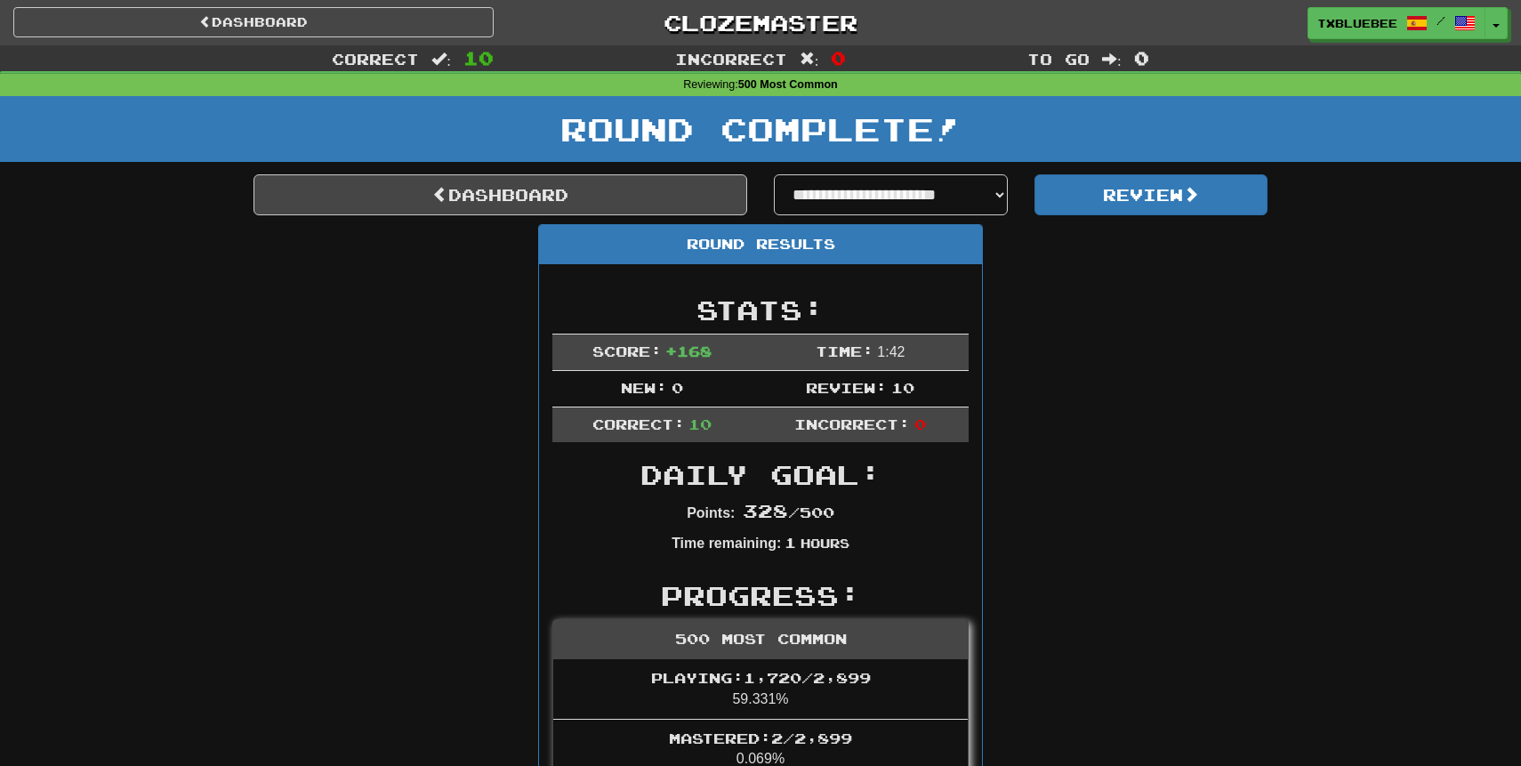 The width and height of the screenshot is (1521, 766). Describe the element at coordinates (824, 542) in the screenshot. I see `small: Hours` at that location.